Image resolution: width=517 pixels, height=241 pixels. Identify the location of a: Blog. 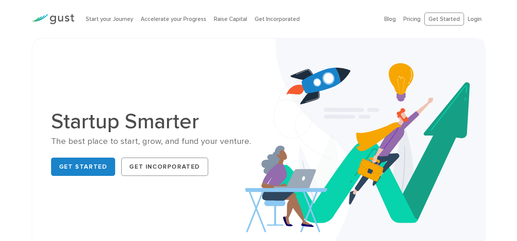
(390, 19).